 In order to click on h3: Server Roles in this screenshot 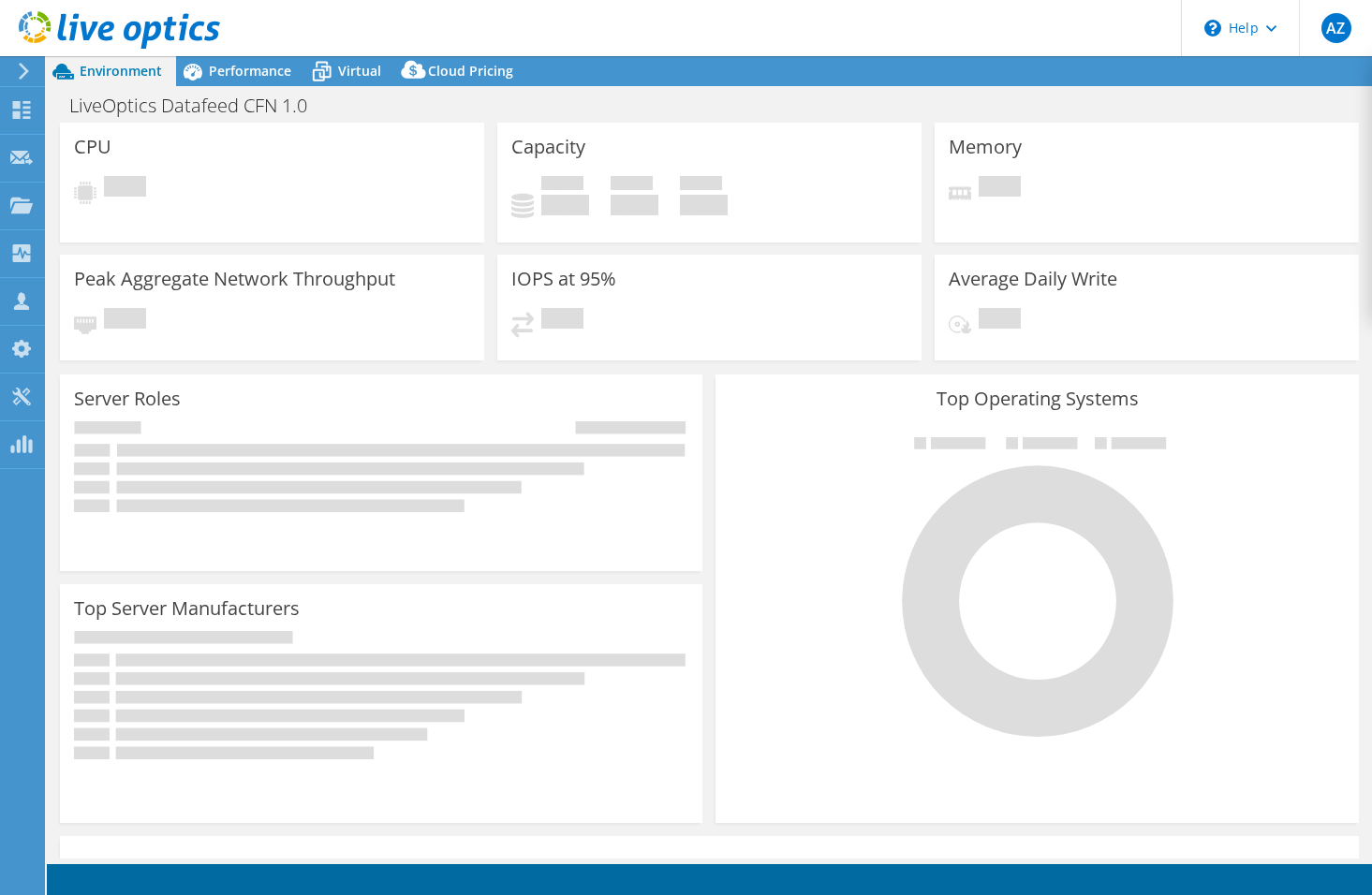, I will do `click(128, 399)`.